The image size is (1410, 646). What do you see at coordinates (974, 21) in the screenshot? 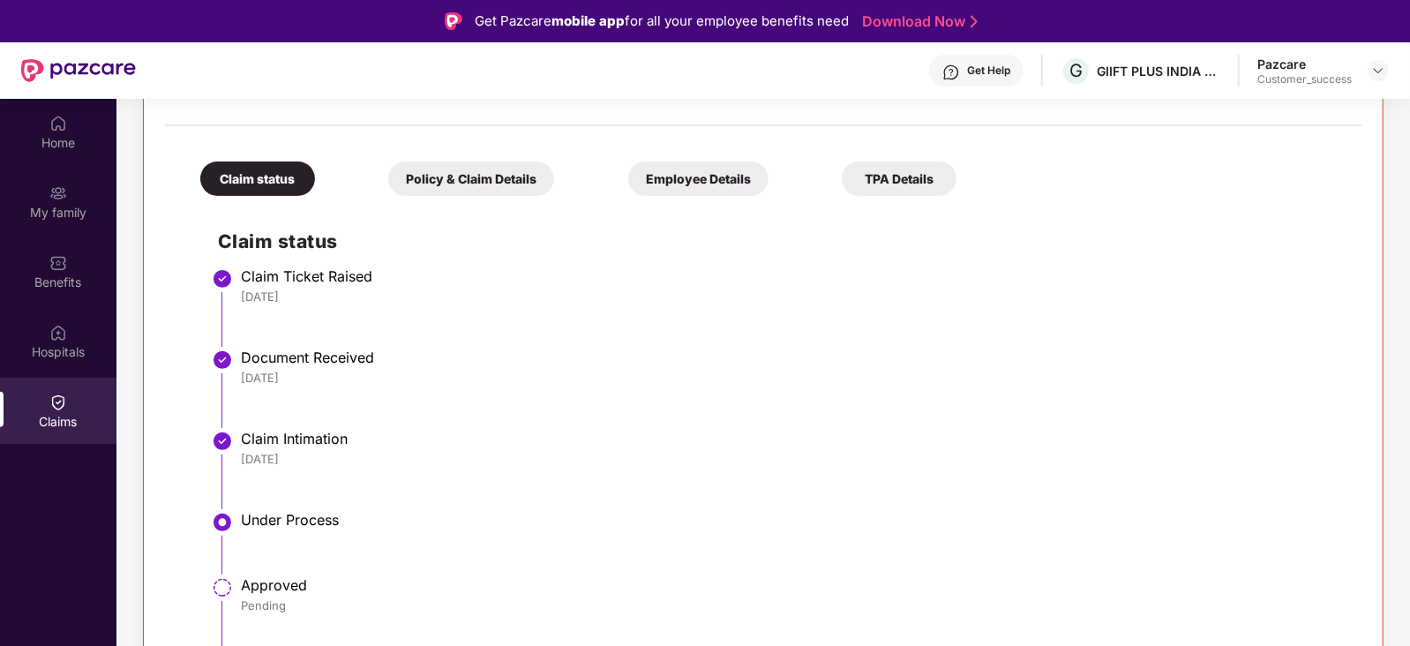
I see `img: Stroke` at bounding box center [974, 21].